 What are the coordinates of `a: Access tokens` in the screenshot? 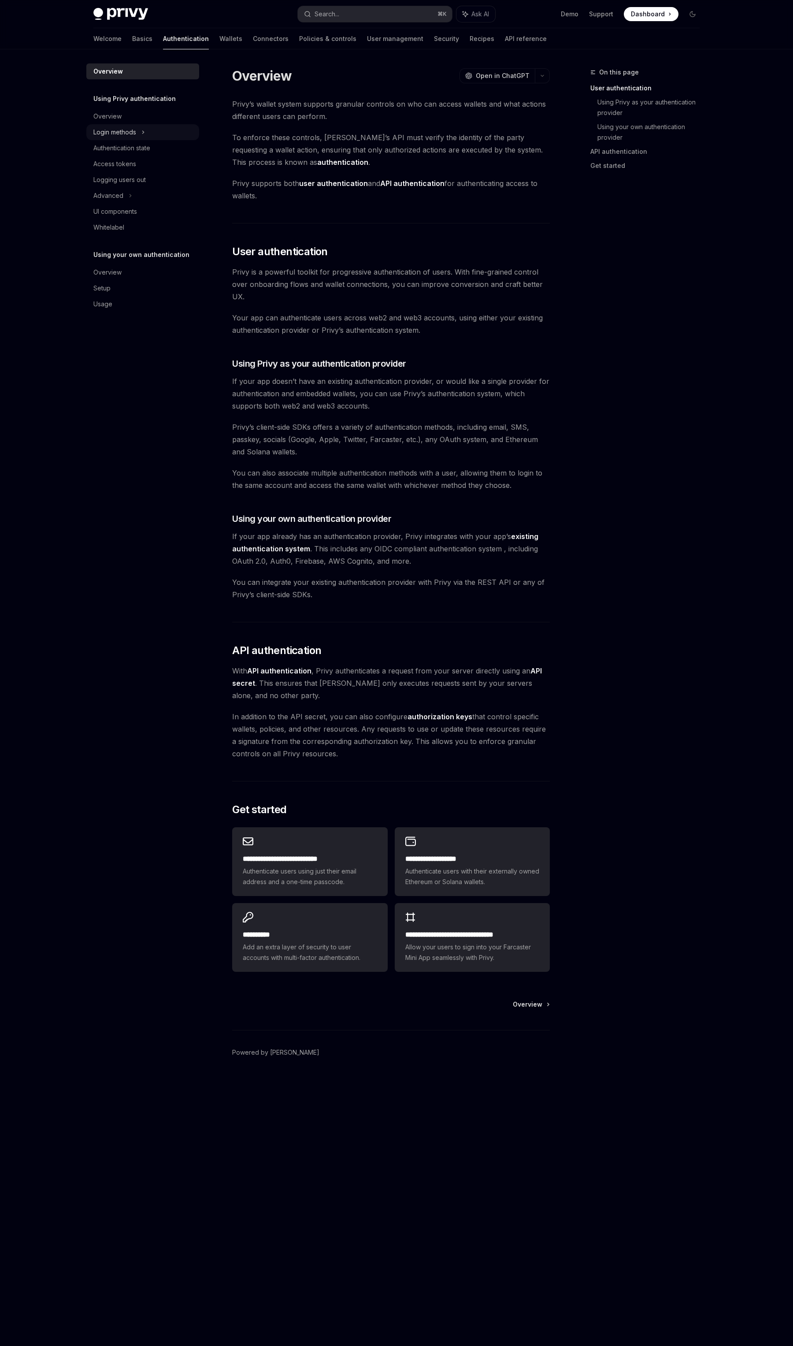 It's located at (143, 164).